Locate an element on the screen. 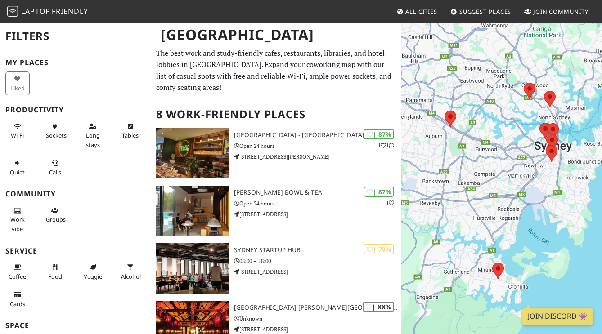  button: Groups is located at coordinates (55, 215).